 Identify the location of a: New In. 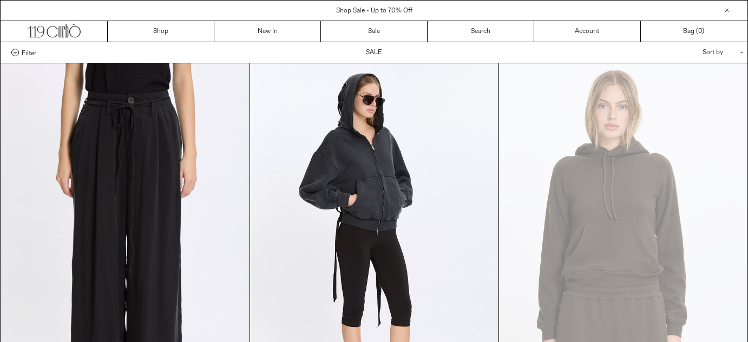
(267, 31).